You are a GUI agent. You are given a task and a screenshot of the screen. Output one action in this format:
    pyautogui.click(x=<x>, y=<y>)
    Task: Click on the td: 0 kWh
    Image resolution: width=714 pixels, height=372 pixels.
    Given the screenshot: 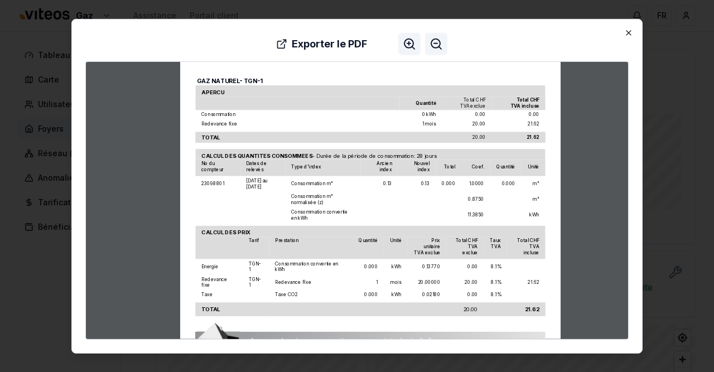 What is the action you would take?
    pyautogui.click(x=421, y=114)
    